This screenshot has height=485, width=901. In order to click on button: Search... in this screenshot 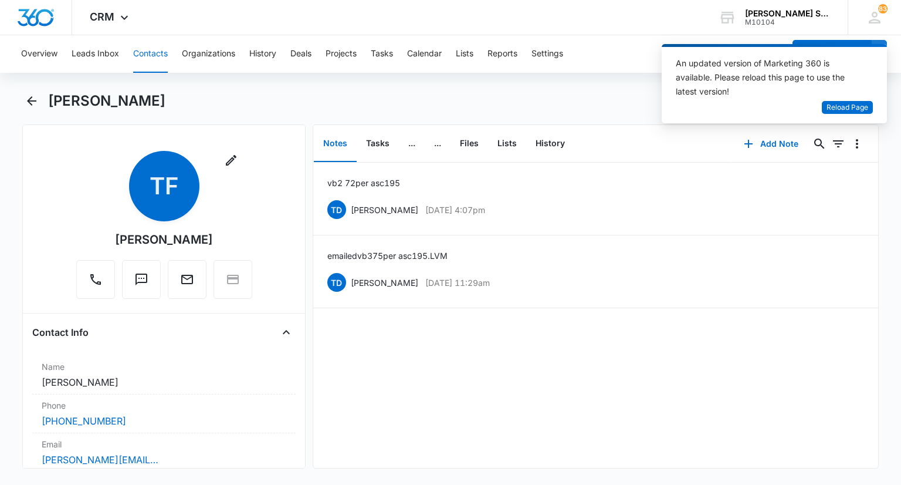, I will do `click(820, 144)`.